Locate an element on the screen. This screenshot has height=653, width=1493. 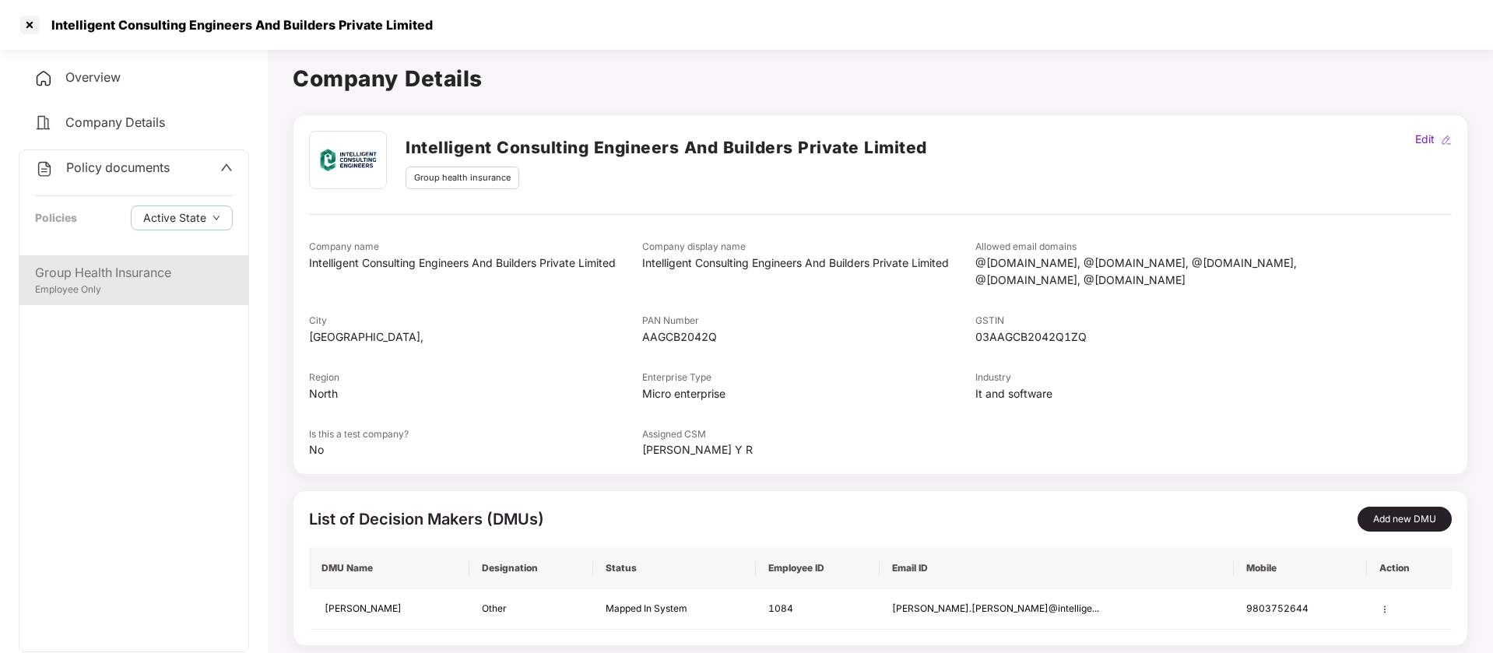
th: Employee ID is located at coordinates (817, 568).